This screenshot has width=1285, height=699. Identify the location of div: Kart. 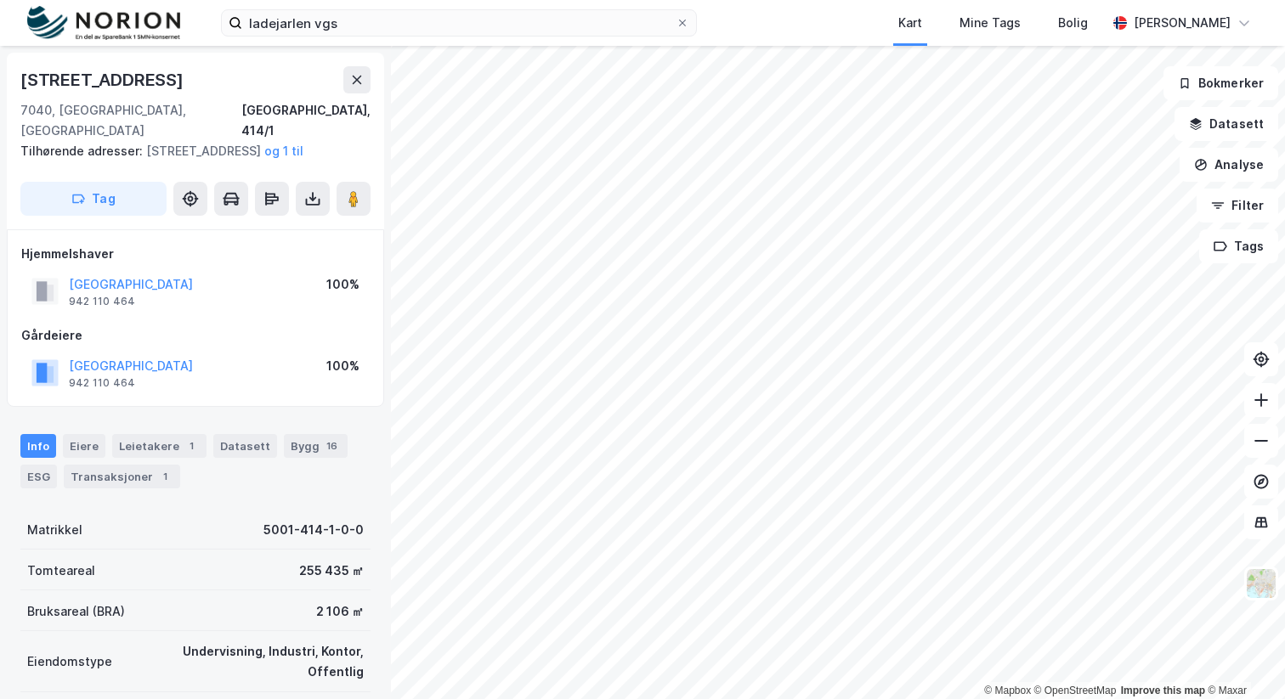
(910, 23).